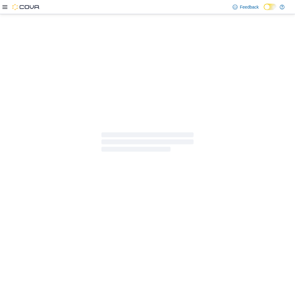  I want to click on img: Cova, so click(26, 7).